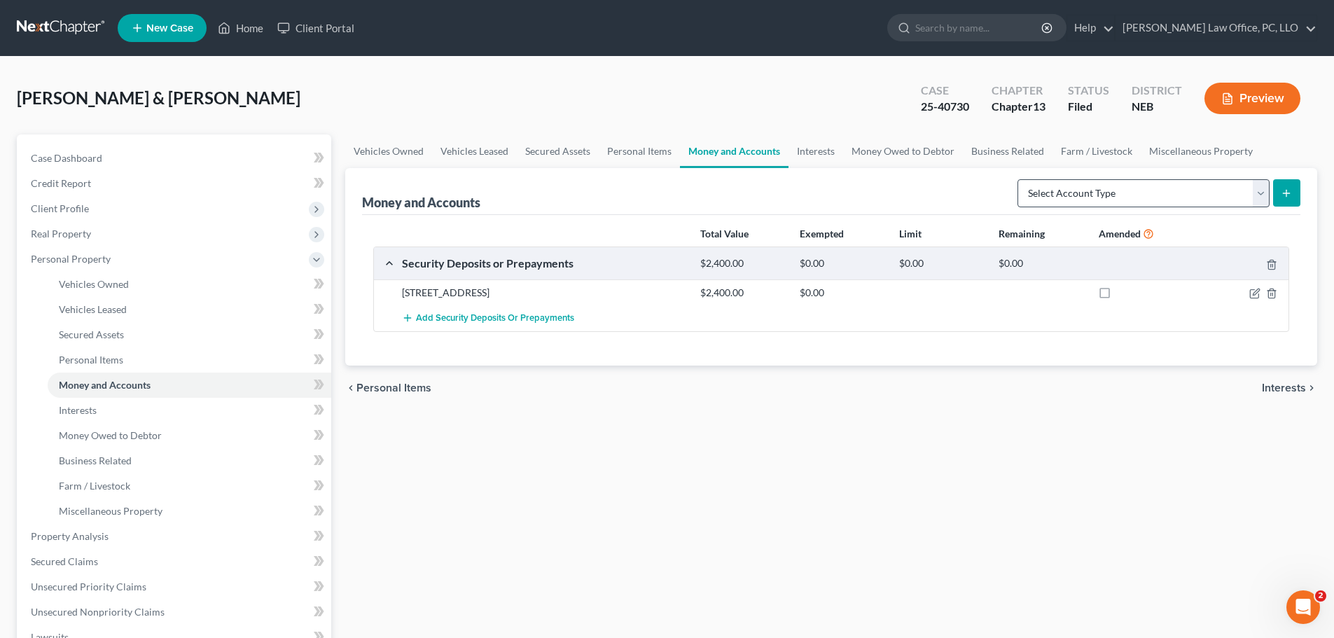  Describe the element at coordinates (175, 561) in the screenshot. I see `a: Secured Claims` at that location.